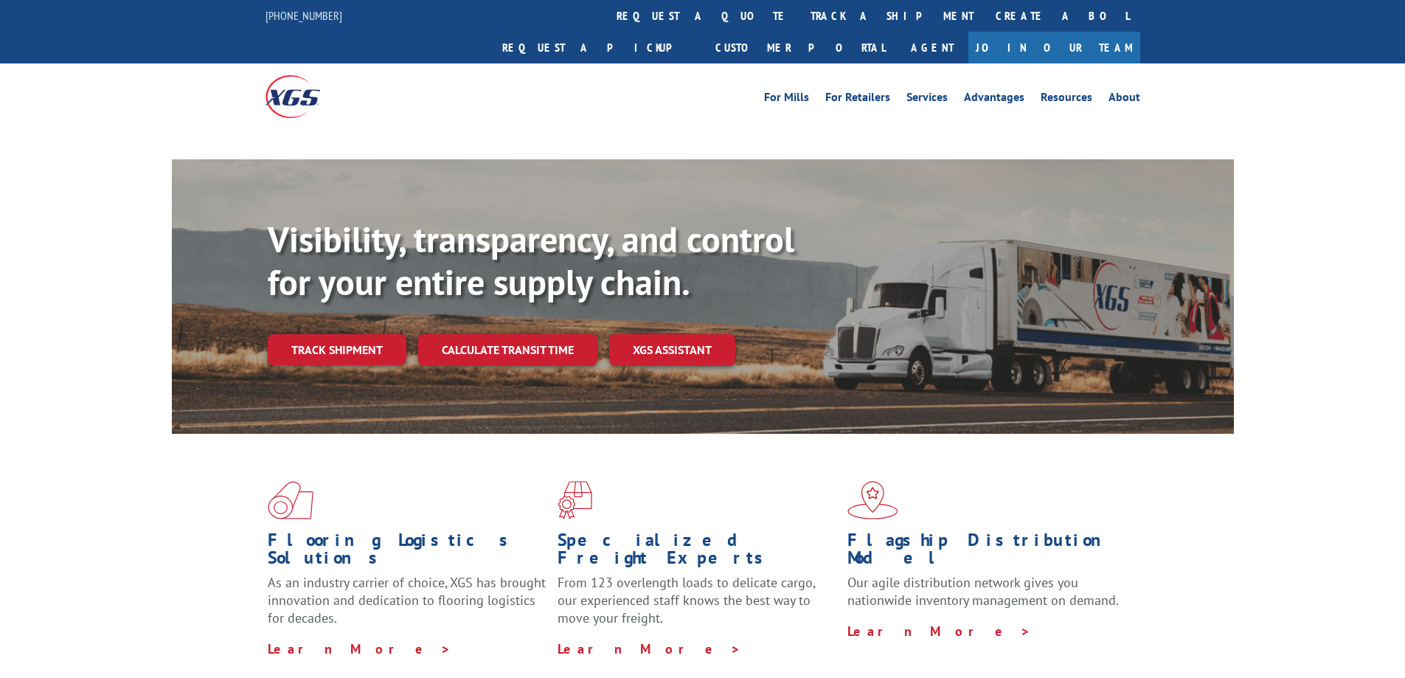 The height and width of the screenshot is (678, 1405). Describe the element at coordinates (697, 606) in the screenshot. I see `p: From 123 overlength loads to delicate cargo, our experienced staff knows the best way to move you...` at that location.